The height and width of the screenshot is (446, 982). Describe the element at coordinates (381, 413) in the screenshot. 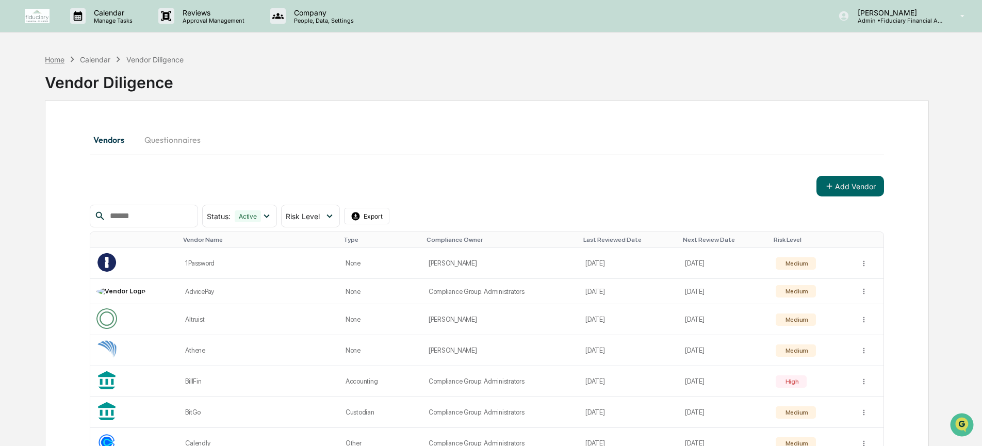

I see `td: Custodian` at that location.